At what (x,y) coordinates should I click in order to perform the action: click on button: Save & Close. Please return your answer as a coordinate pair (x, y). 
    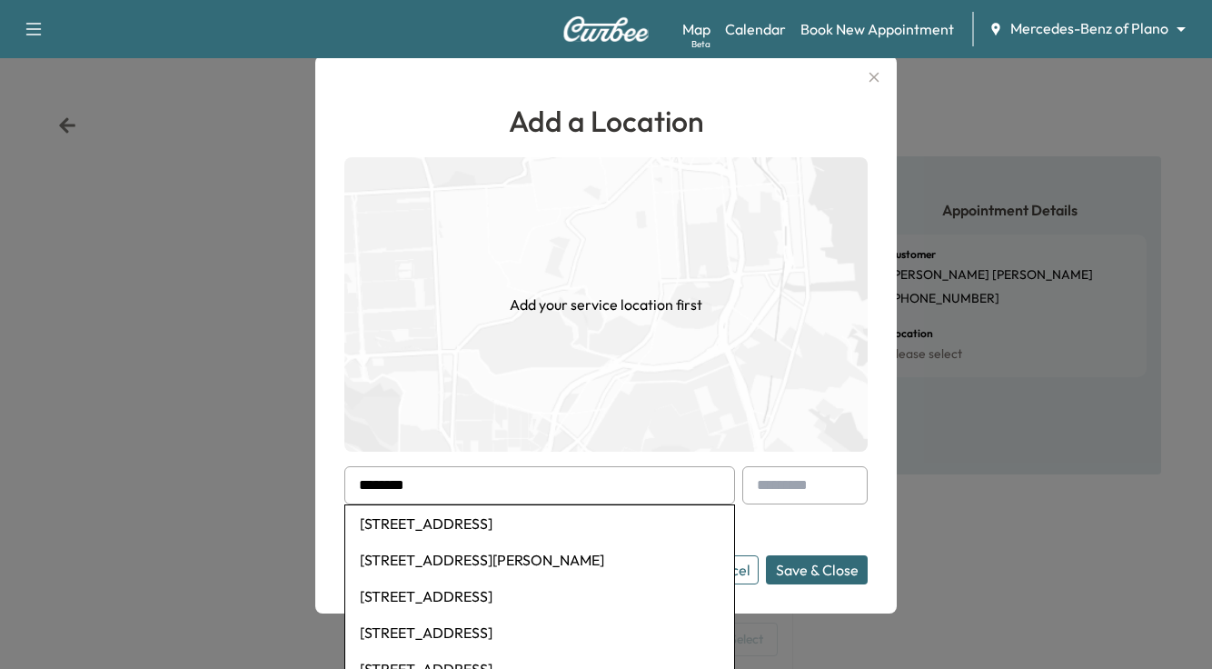
    Looking at the image, I should click on (817, 570).